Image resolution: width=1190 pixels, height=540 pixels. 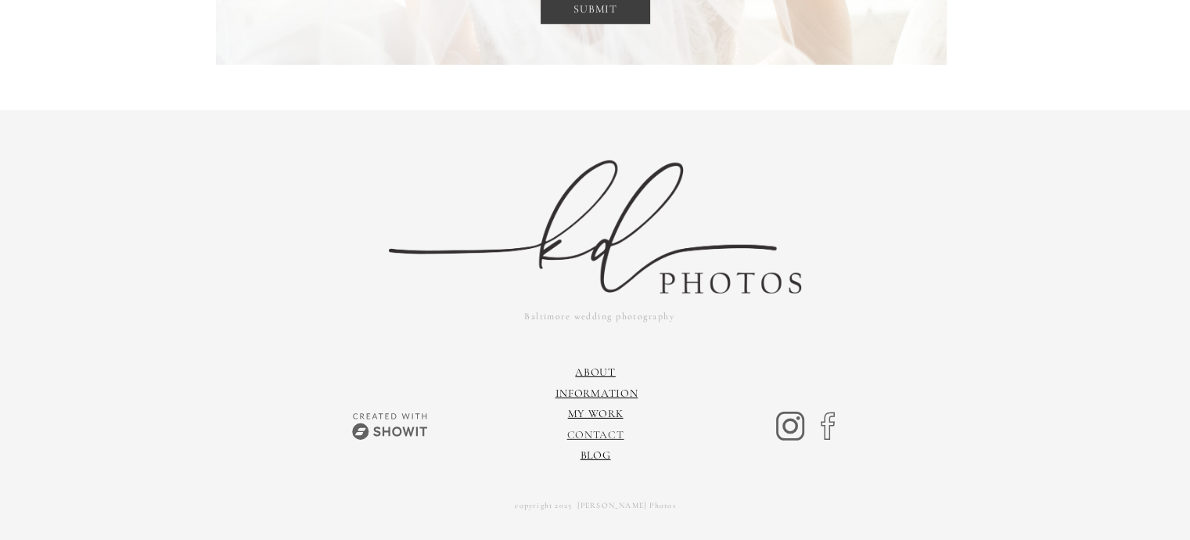 What do you see at coordinates (596, 372) in the screenshot?
I see `a: About` at bounding box center [596, 372].